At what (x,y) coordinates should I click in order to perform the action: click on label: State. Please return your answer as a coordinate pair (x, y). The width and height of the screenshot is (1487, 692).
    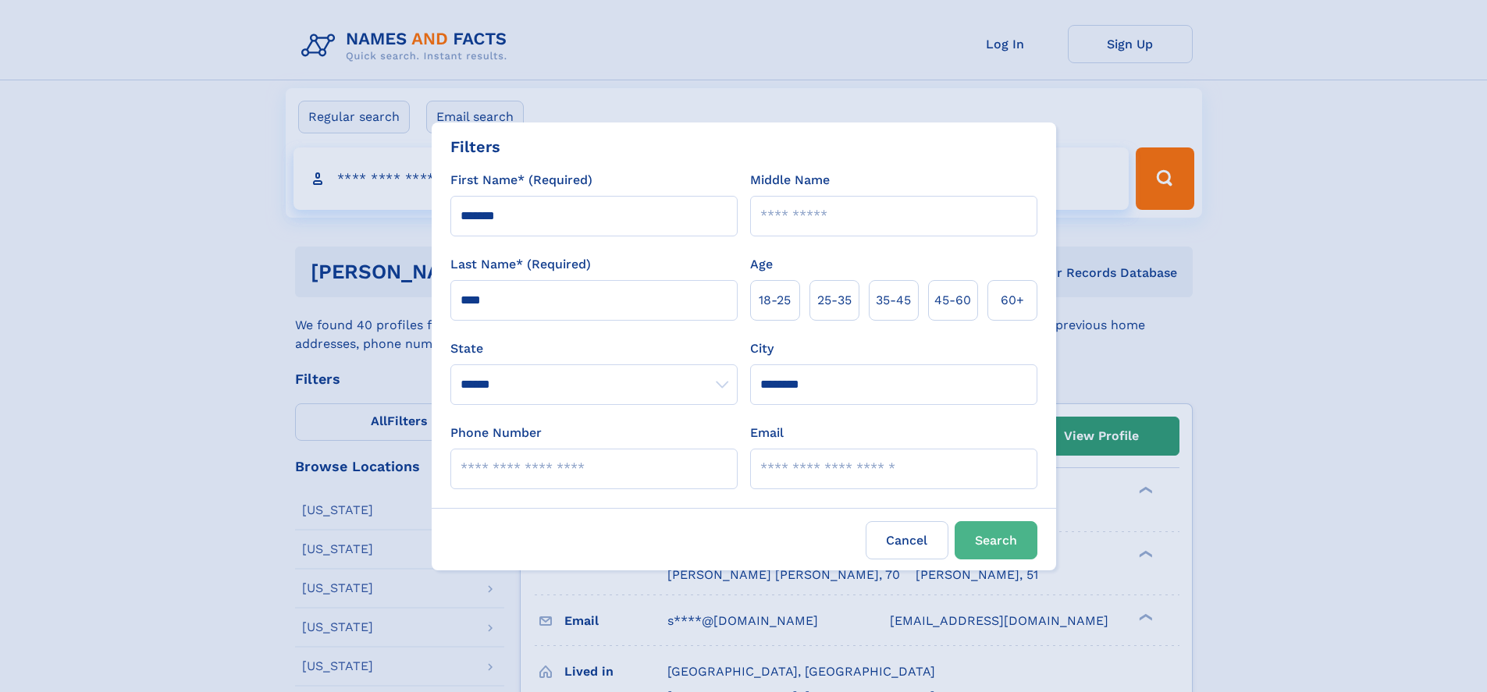
    Looking at the image, I should click on (594, 349).